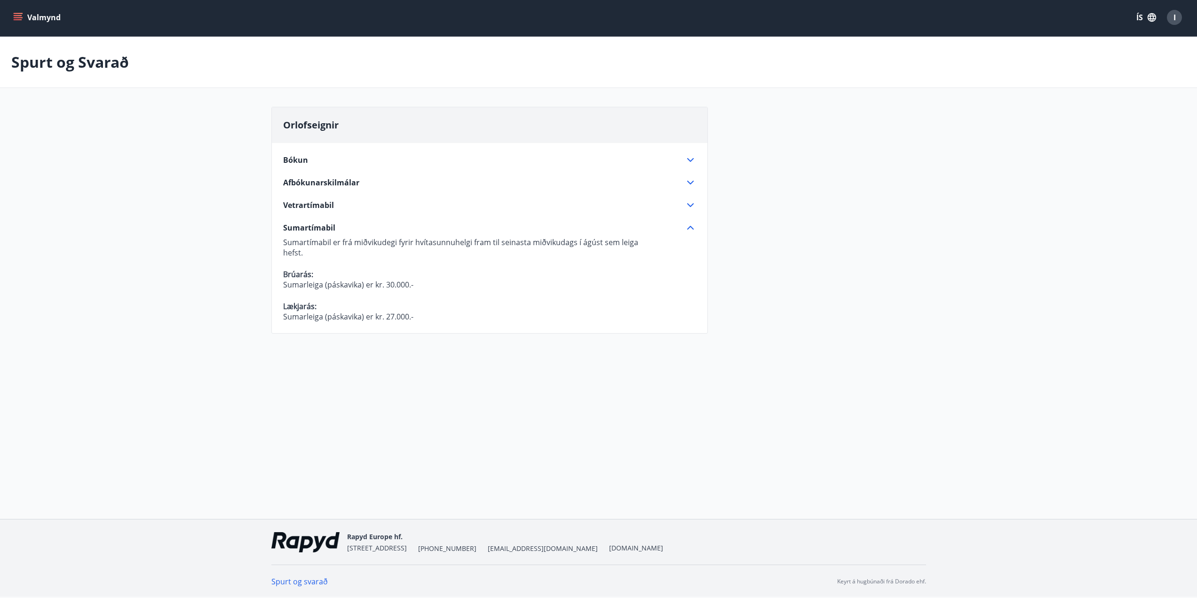 The height and width of the screenshot is (598, 1197). Describe the element at coordinates (321, 183) in the screenshot. I see `span: Afbókunarskilmálar` at that location.